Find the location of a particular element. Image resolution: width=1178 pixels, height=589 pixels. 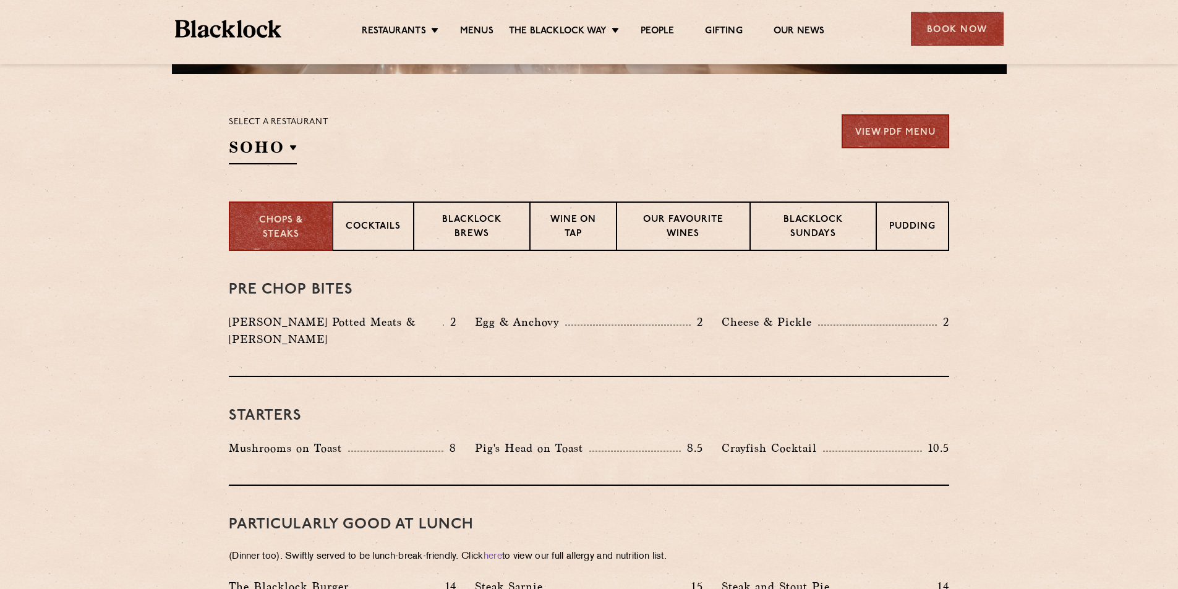

p: Our favourite wines is located at coordinates (683, 228).